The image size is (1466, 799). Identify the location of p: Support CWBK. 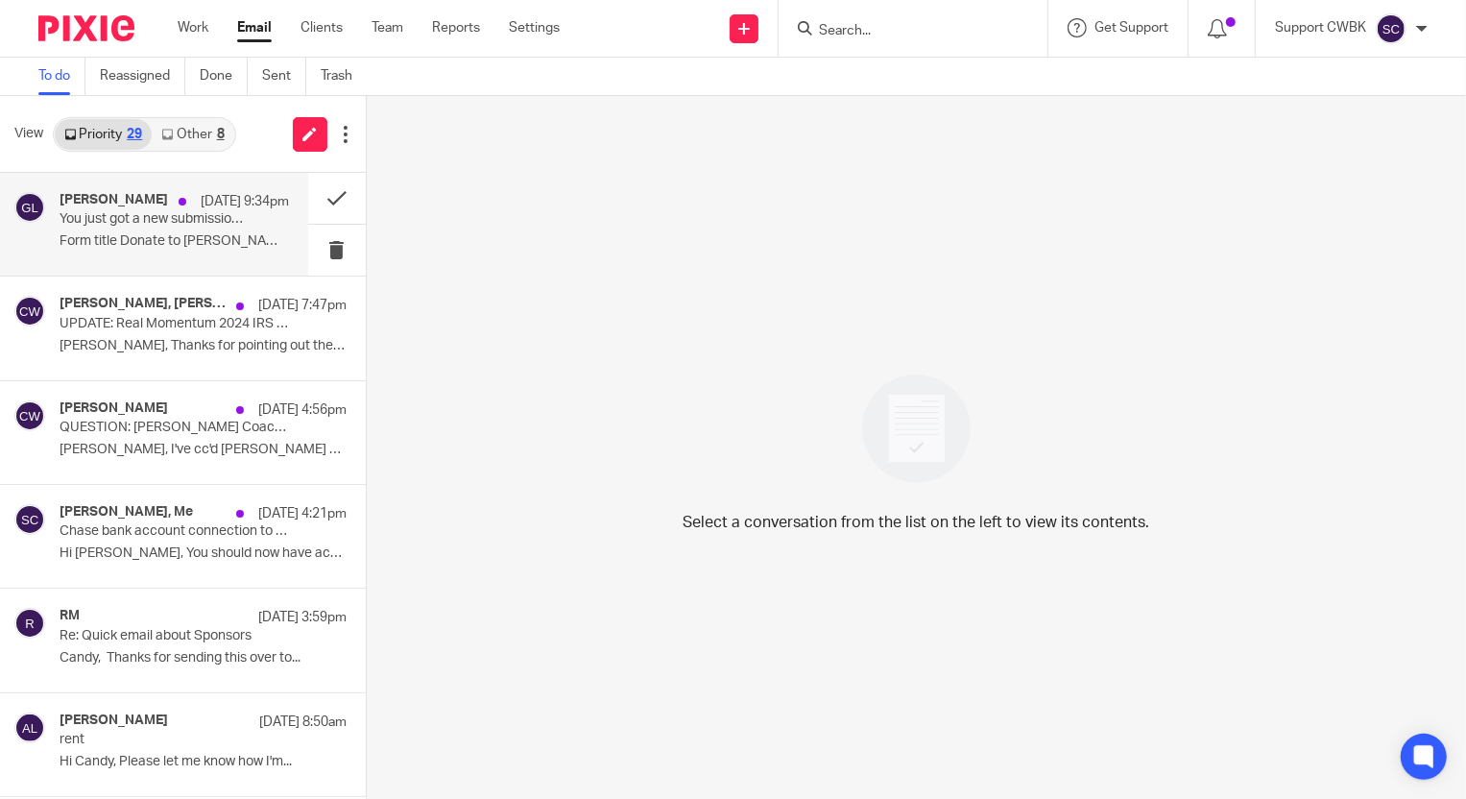
(1320, 28).